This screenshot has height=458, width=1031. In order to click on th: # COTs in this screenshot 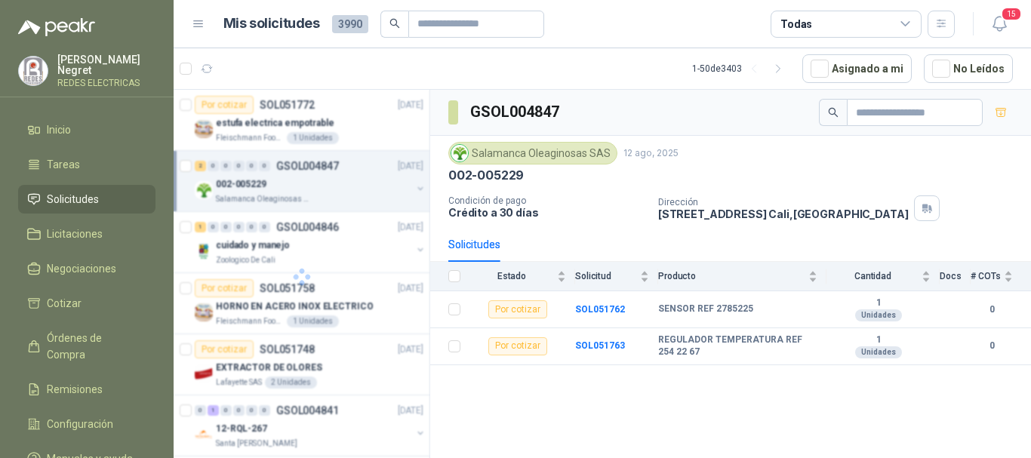, I will do `click(1001, 276)`.